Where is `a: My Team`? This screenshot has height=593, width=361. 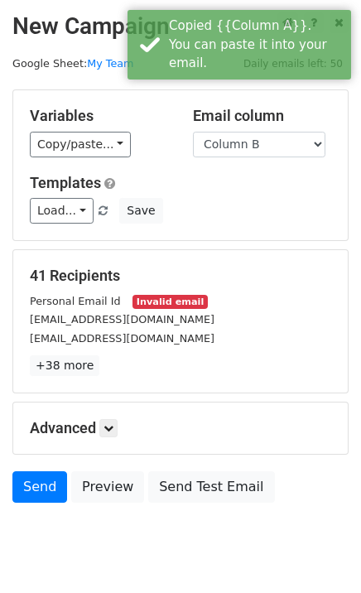
a: My Team is located at coordinates (110, 63).